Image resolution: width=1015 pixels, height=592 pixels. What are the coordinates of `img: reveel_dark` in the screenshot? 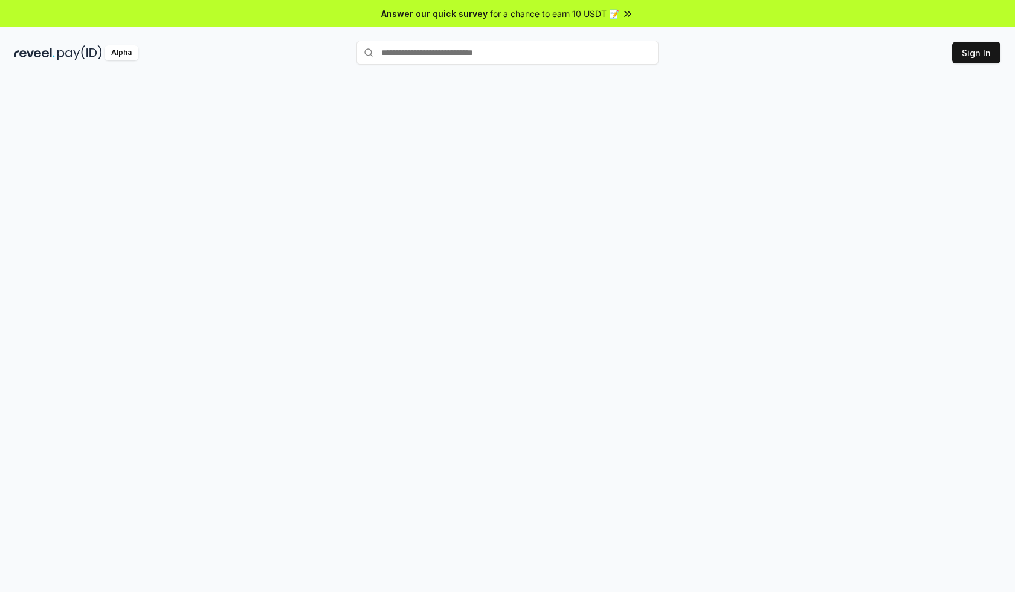 It's located at (34, 53).